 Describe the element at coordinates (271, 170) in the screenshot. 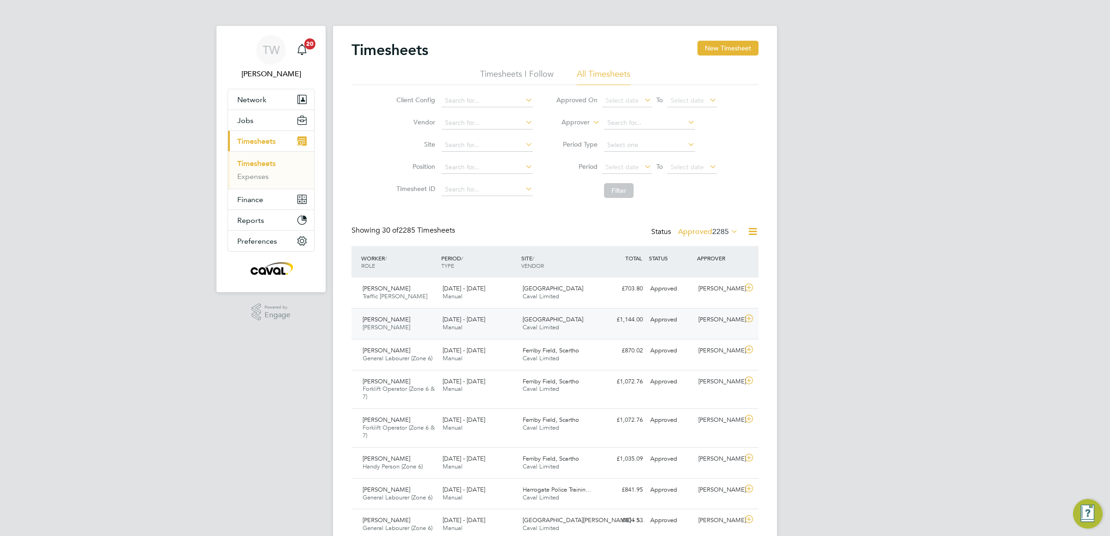

I see `div: Timesheets` at that location.